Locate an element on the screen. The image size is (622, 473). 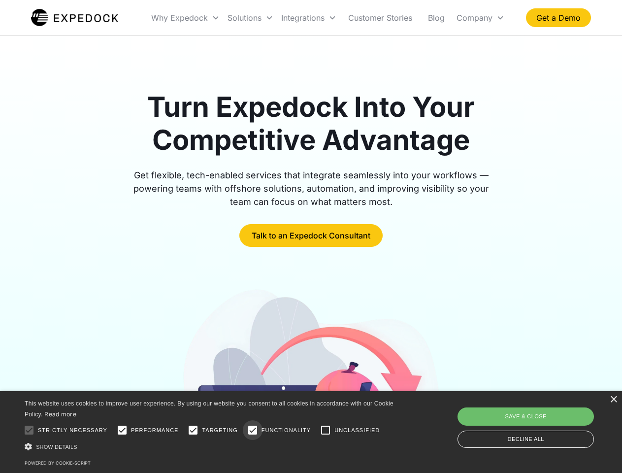
h1: Turn Expedock Into Your Competitive Advantage is located at coordinates (311, 124).